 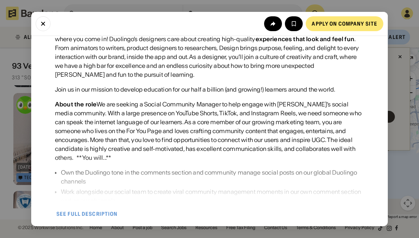 What do you see at coordinates (212, 196) in the screenshot?
I see `div: Work alongside our social team to create viral community management moments in our own comment se...` at bounding box center [212, 196].